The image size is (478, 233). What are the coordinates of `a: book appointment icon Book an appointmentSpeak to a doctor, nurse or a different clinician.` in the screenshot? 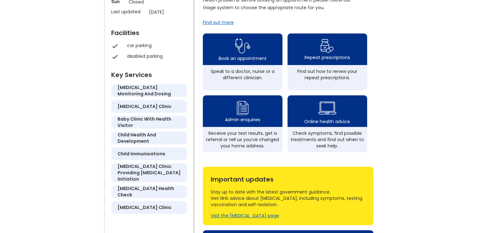 It's located at (242, 62).